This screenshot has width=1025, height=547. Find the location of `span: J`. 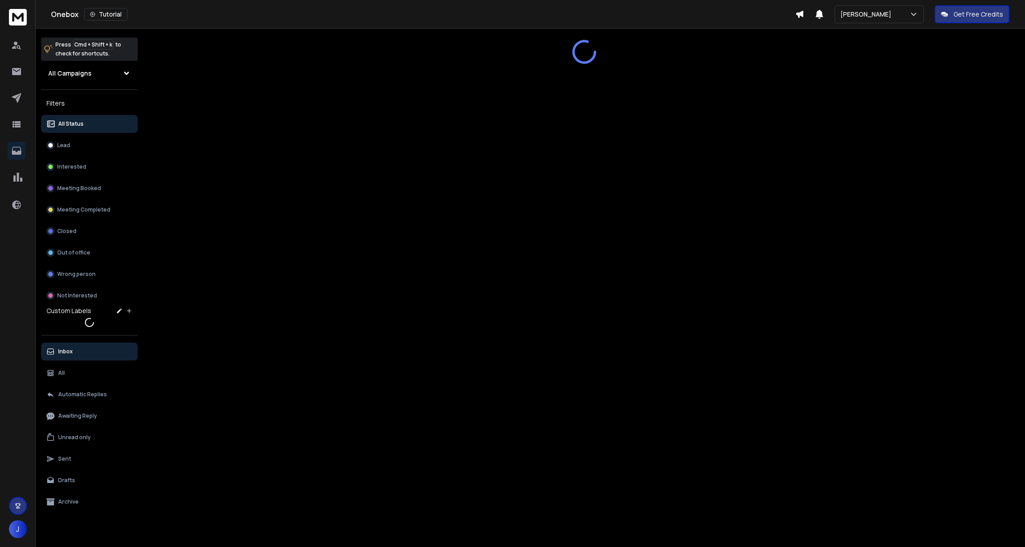

span: J is located at coordinates (18, 529).